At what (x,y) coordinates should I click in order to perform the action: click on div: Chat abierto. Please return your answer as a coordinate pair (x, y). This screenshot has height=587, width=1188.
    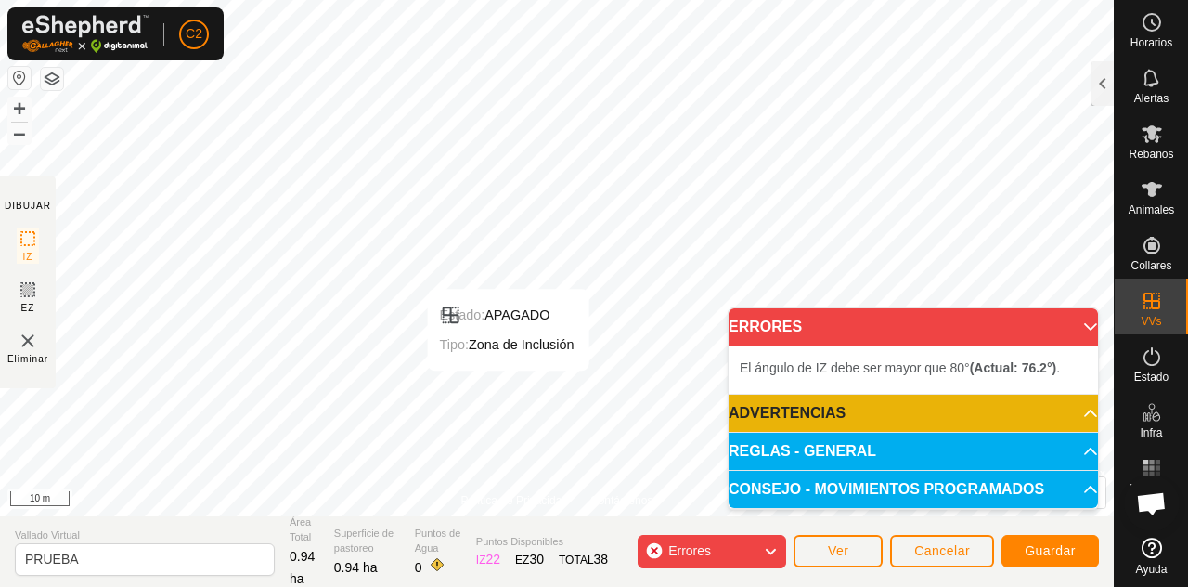
    Looking at the image, I should click on (1152, 503).